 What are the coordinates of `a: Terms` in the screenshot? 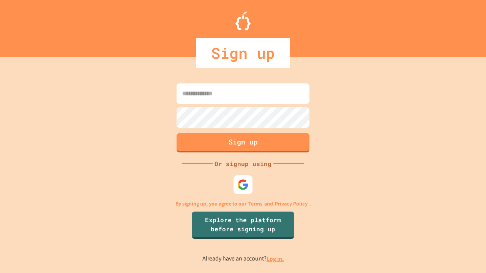 It's located at (255, 204).